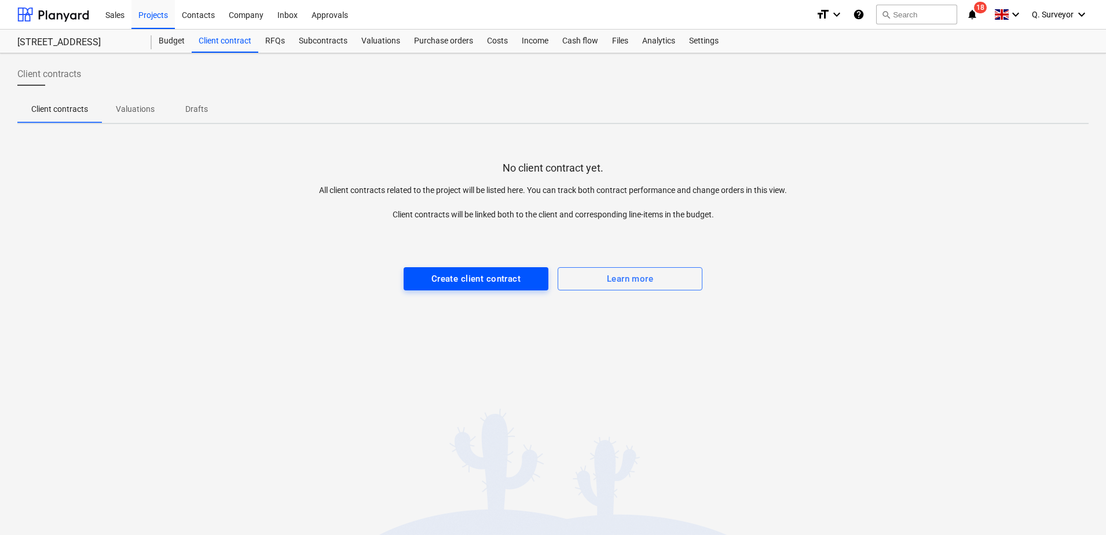 The height and width of the screenshot is (535, 1106). I want to click on i: format_size, so click(823, 14).